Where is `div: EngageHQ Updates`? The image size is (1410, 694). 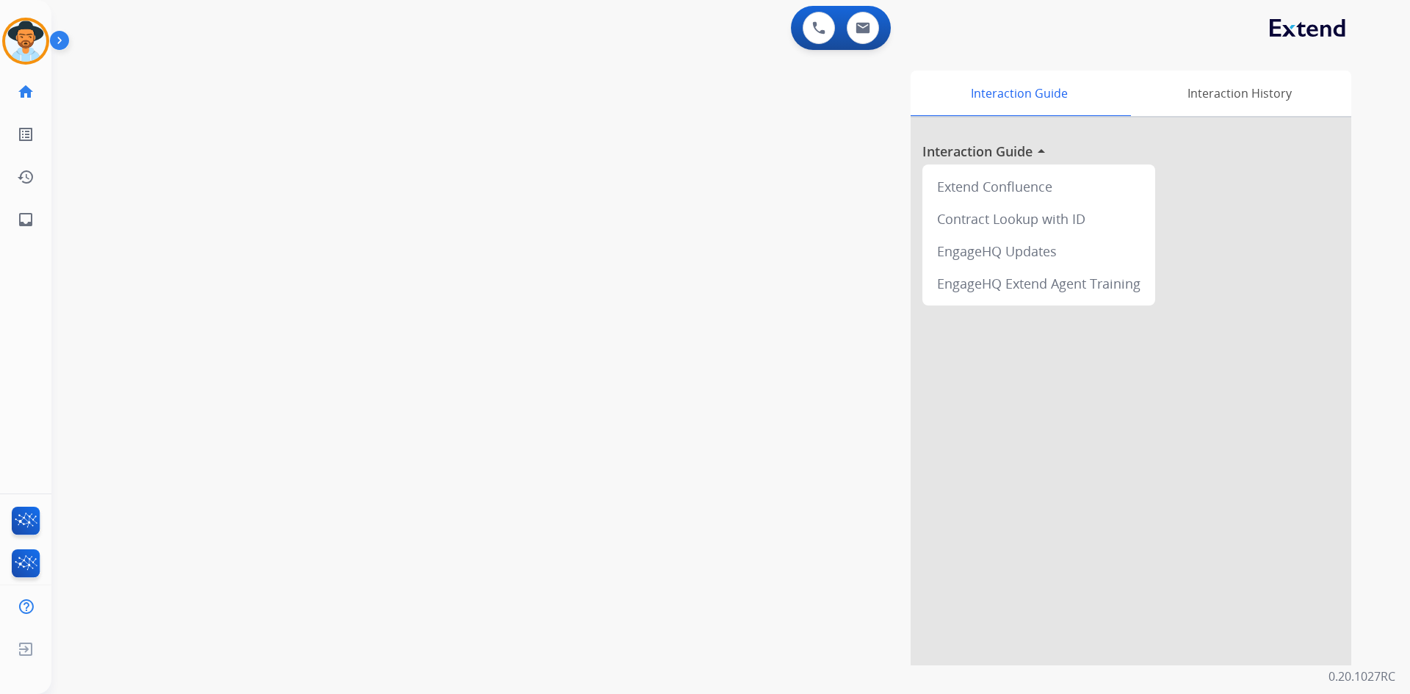 div: EngageHQ Updates is located at coordinates (1039, 251).